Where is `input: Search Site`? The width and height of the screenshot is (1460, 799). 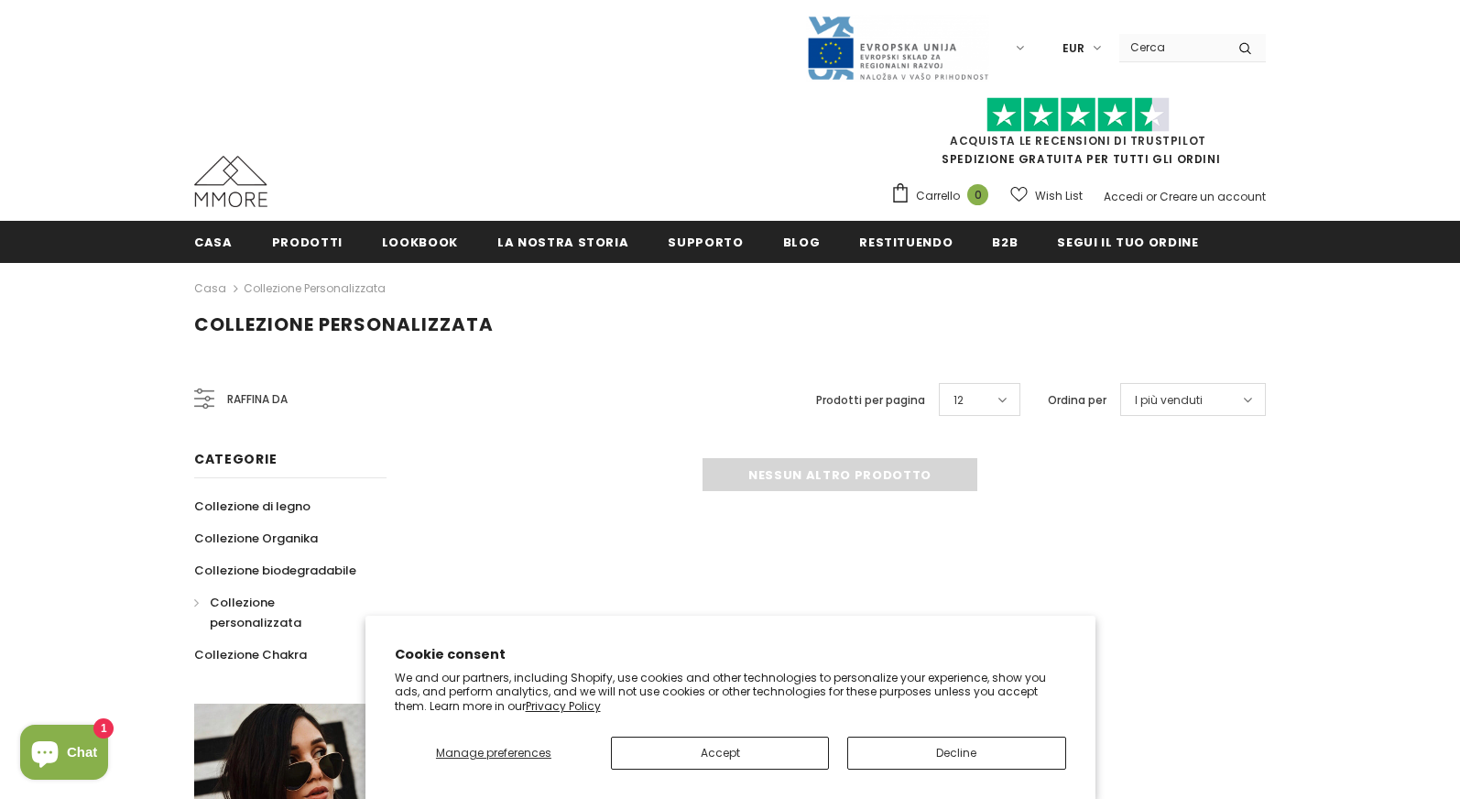 input: Search Site is located at coordinates (1171, 47).